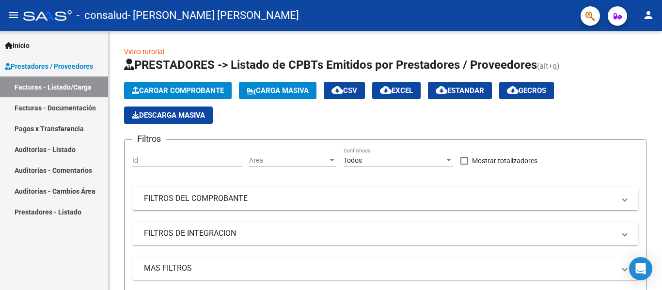 The width and height of the screenshot is (662, 290). What do you see at coordinates (178, 91) in the screenshot?
I see `button: Cargar Comprobante` at bounding box center [178, 91].